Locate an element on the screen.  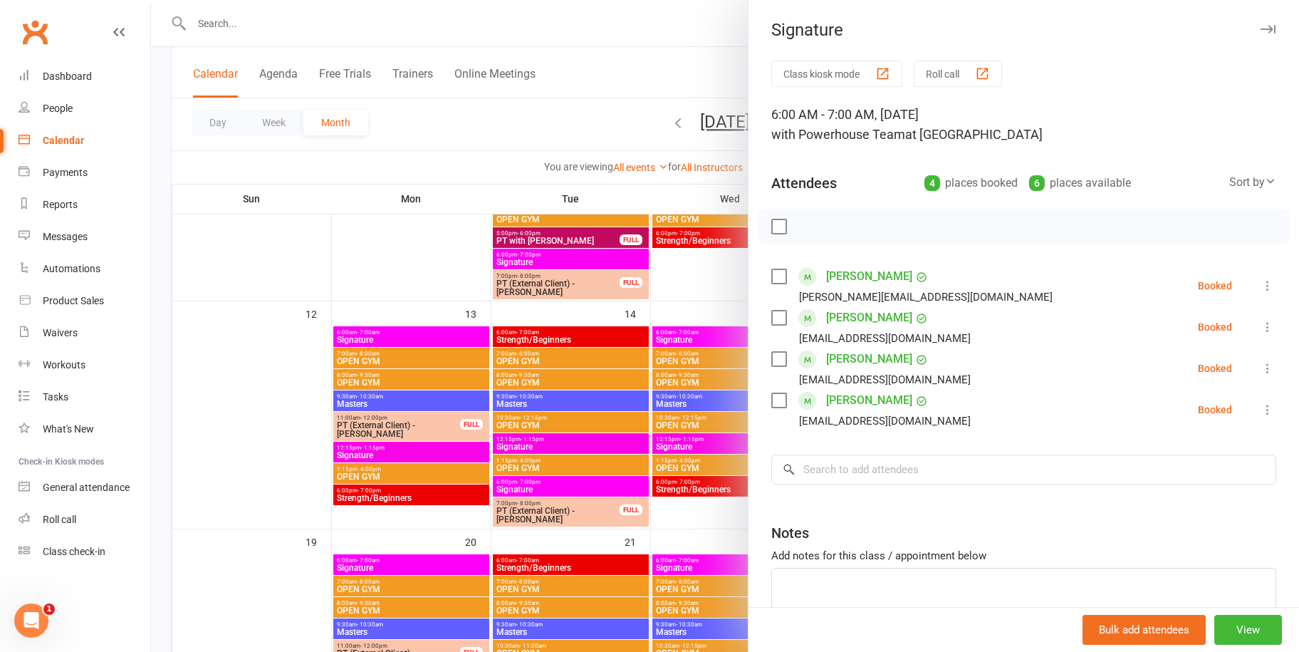
div: Roll call is located at coordinates (59, 519).